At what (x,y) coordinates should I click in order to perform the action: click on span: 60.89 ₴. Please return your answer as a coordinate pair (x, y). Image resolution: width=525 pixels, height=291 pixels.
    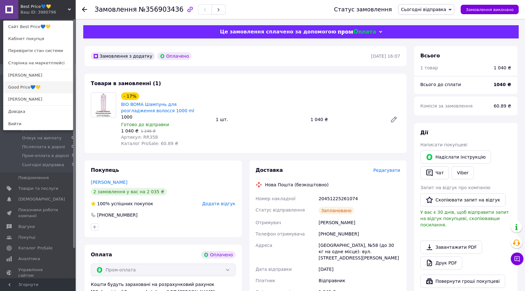
    Looking at the image, I should click on (502, 106).